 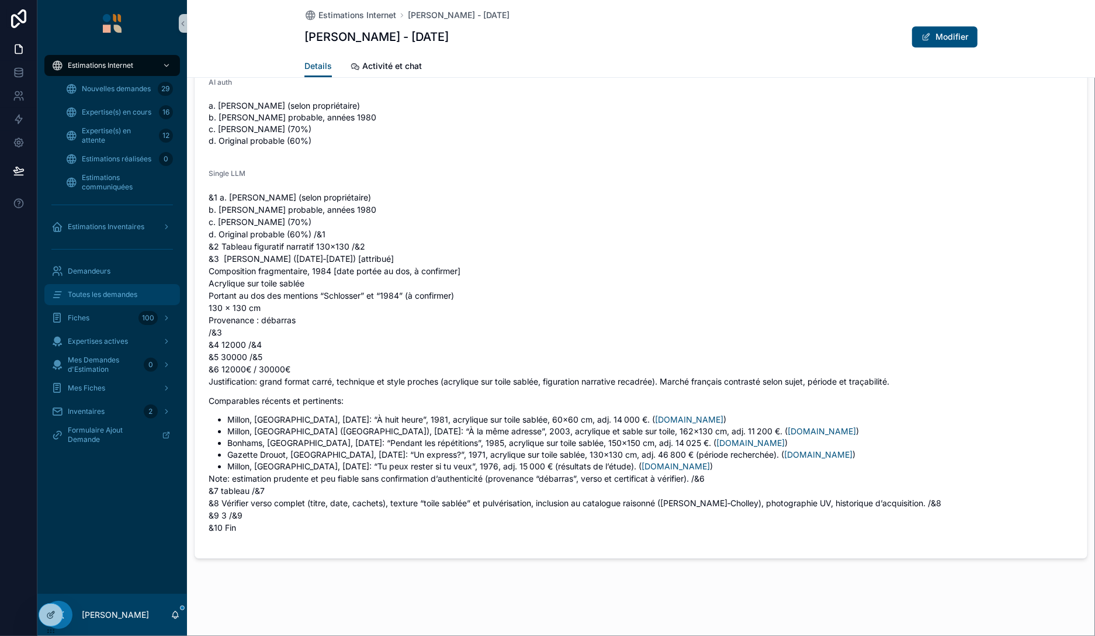 I want to click on div: 16, so click(x=166, y=112).